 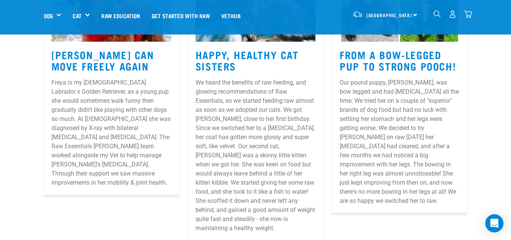 What do you see at coordinates (358, 14) in the screenshot?
I see `img: van-moving.png` at bounding box center [358, 14].